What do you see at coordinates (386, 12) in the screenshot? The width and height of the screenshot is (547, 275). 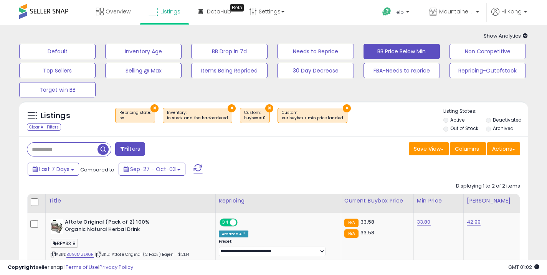 I see `i: Get Help` at bounding box center [386, 12].